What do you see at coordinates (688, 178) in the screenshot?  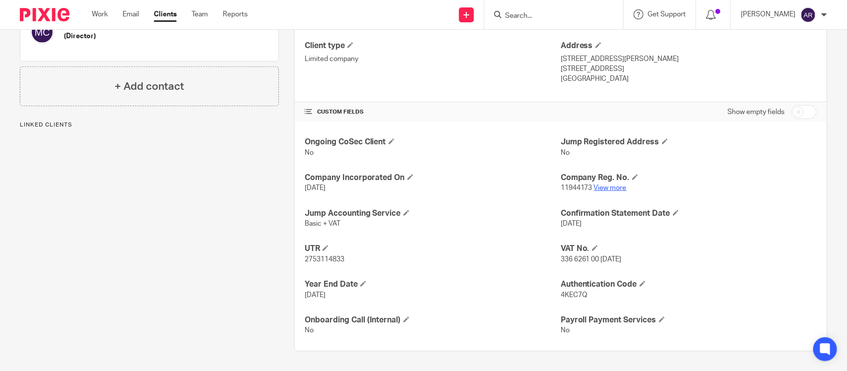 I see `h4: Company Reg. No.` at bounding box center [688, 178].